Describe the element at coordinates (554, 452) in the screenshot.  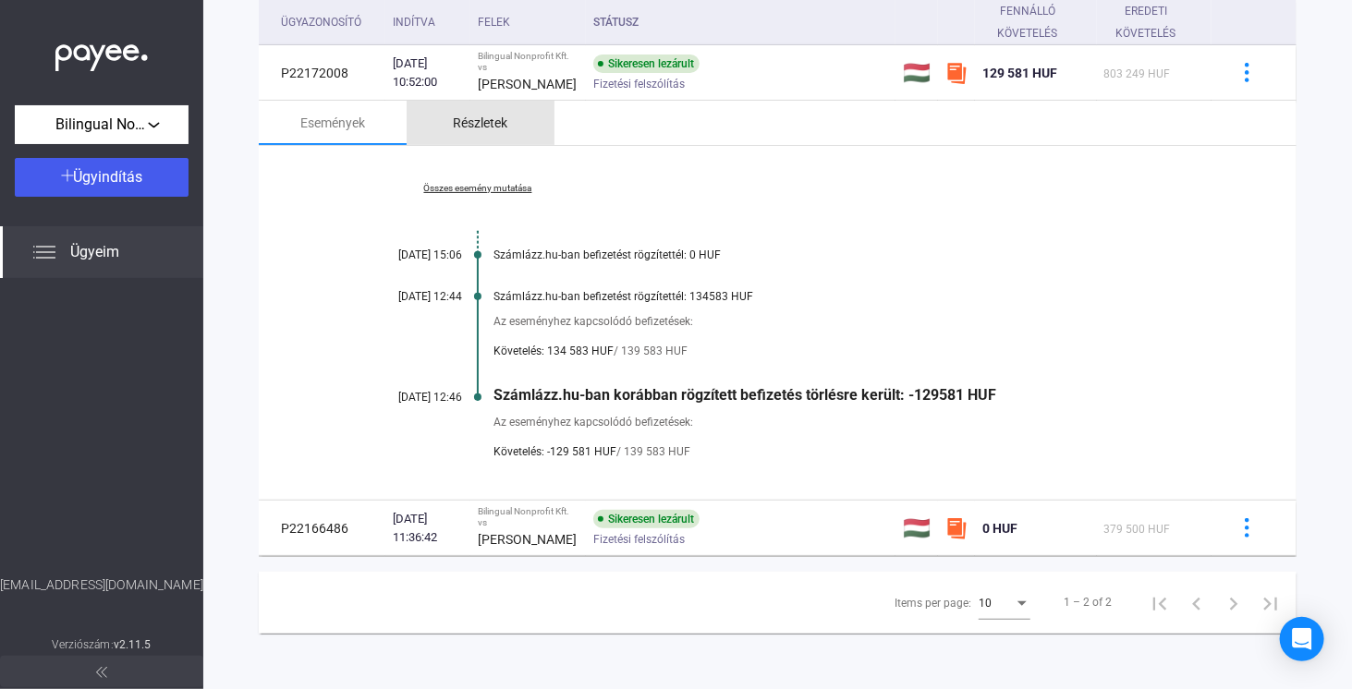
I see `span: Követelés: -129 581 HUF` at that location.